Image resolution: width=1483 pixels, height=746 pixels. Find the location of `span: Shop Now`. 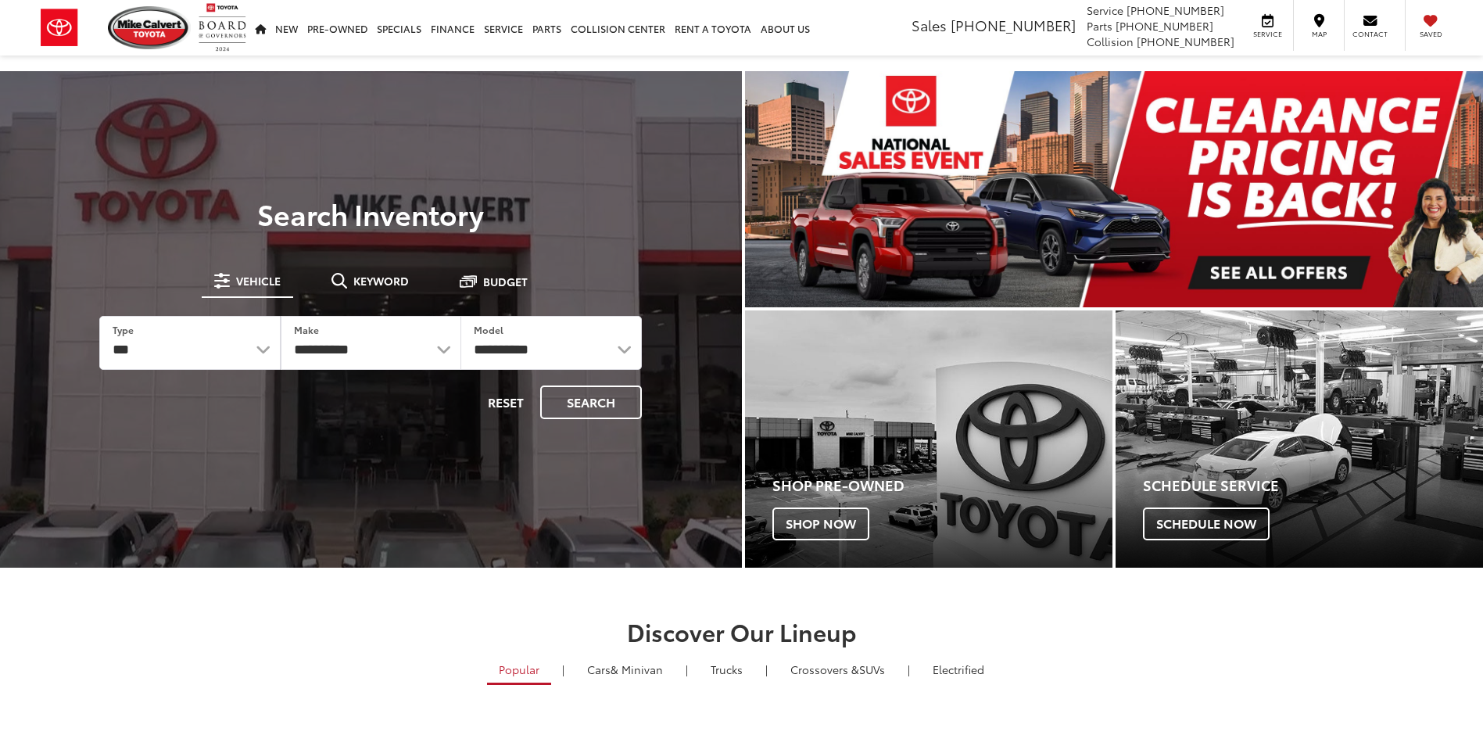

span: Shop Now is located at coordinates (821, 524).